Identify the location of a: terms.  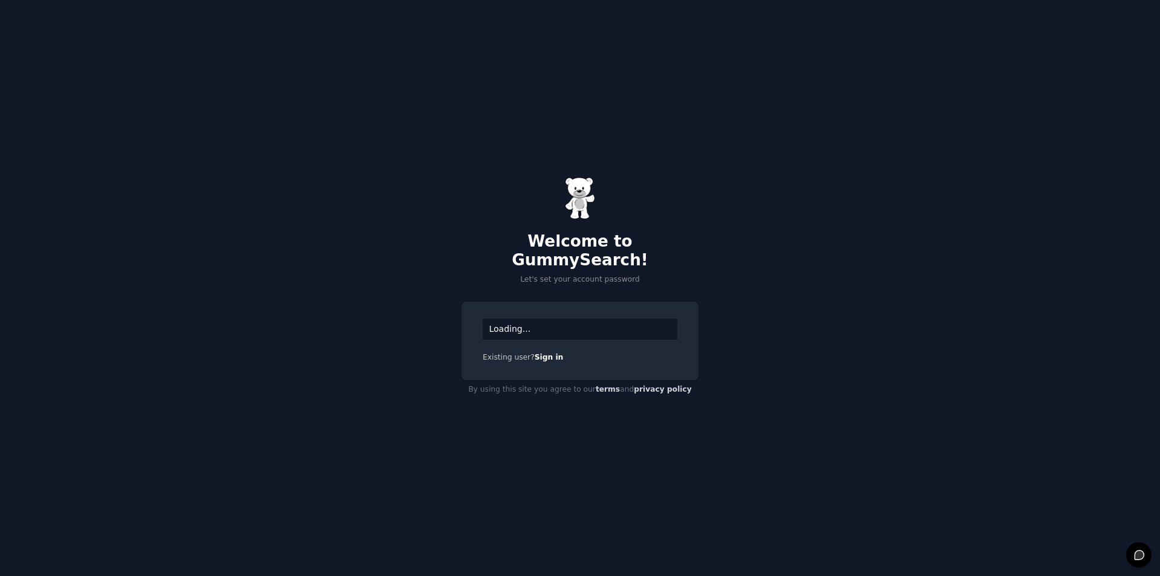
(608, 389).